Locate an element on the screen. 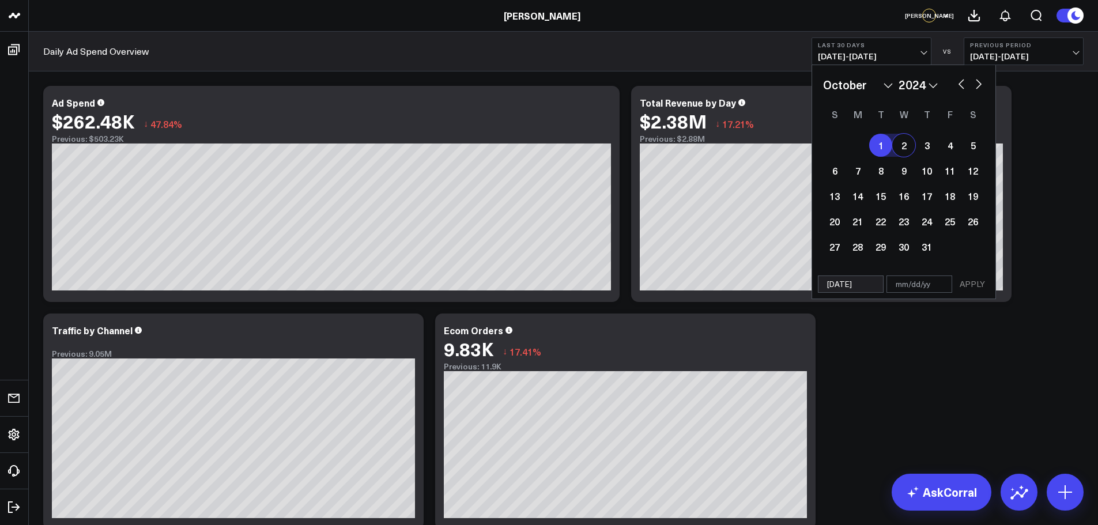  div: Previous: $2.88M is located at coordinates (821, 139).